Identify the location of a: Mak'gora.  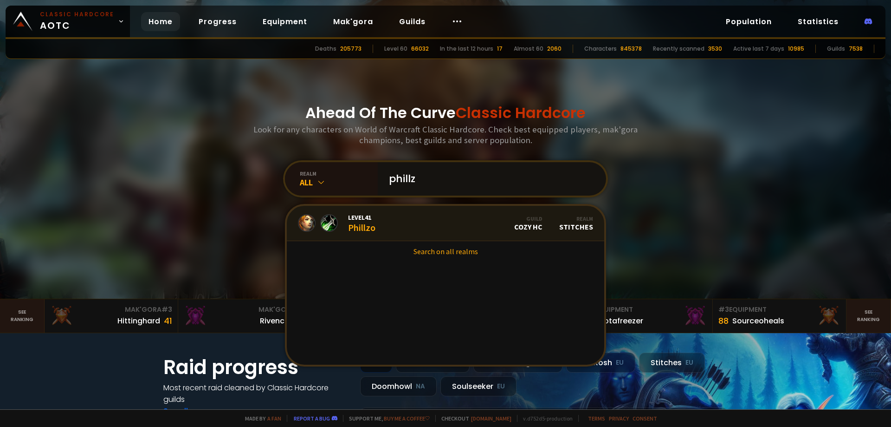
(353, 21).